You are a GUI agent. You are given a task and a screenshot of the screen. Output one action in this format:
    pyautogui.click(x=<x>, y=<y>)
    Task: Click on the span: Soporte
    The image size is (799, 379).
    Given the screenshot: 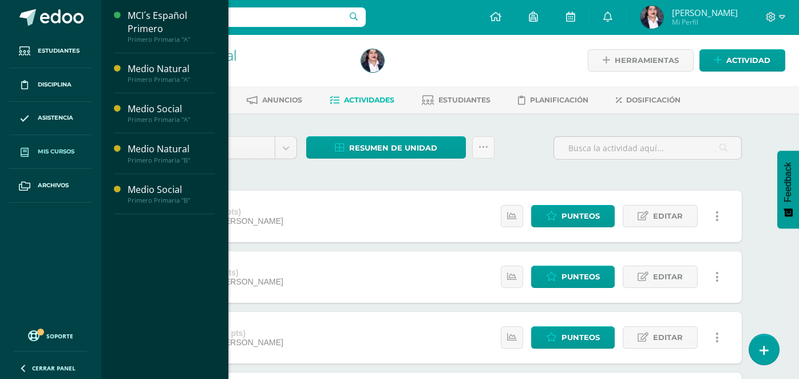 What is the action you would take?
    pyautogui.click(x=60, y=336)
    